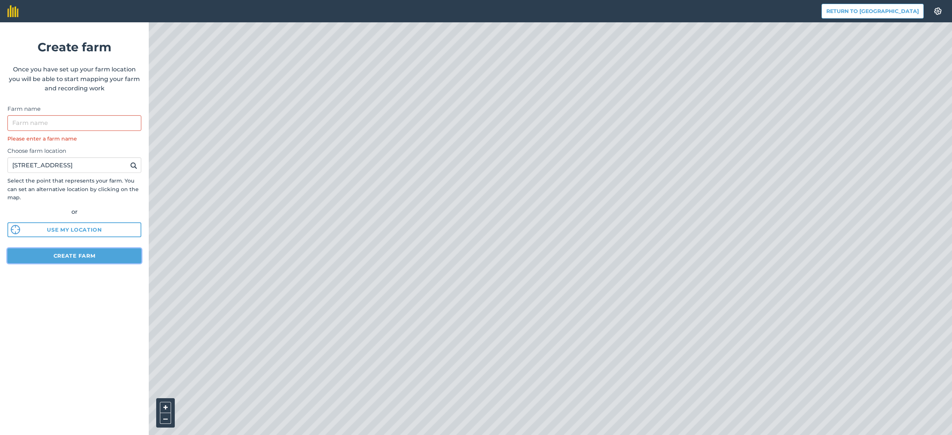 This screenshot has height=435, width=952. I want to click on img: svg%3e, so click(15, 229).